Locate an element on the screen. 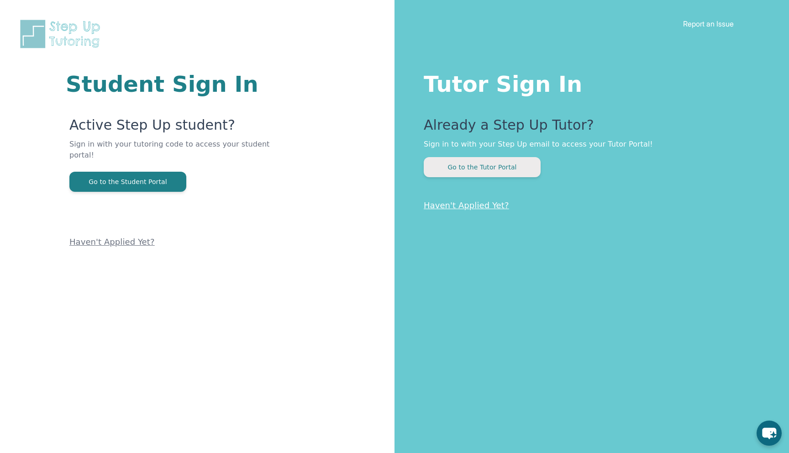 The image size is (789, 453). img: Step Up Tutoring horizontal logo is located at coordinates (62, 34).